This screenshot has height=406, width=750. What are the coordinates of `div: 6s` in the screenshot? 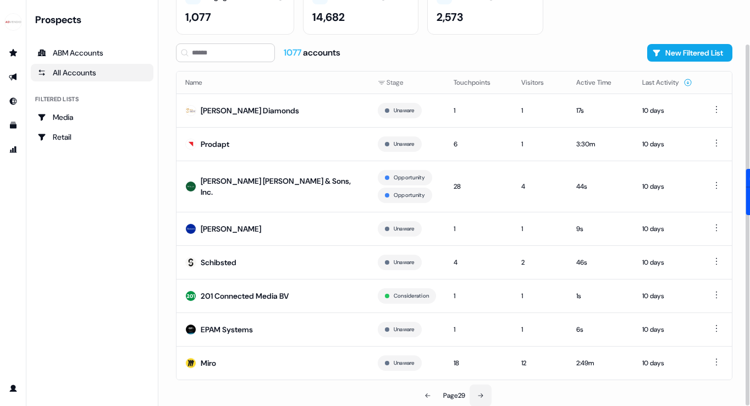 It's located at (600, 329).